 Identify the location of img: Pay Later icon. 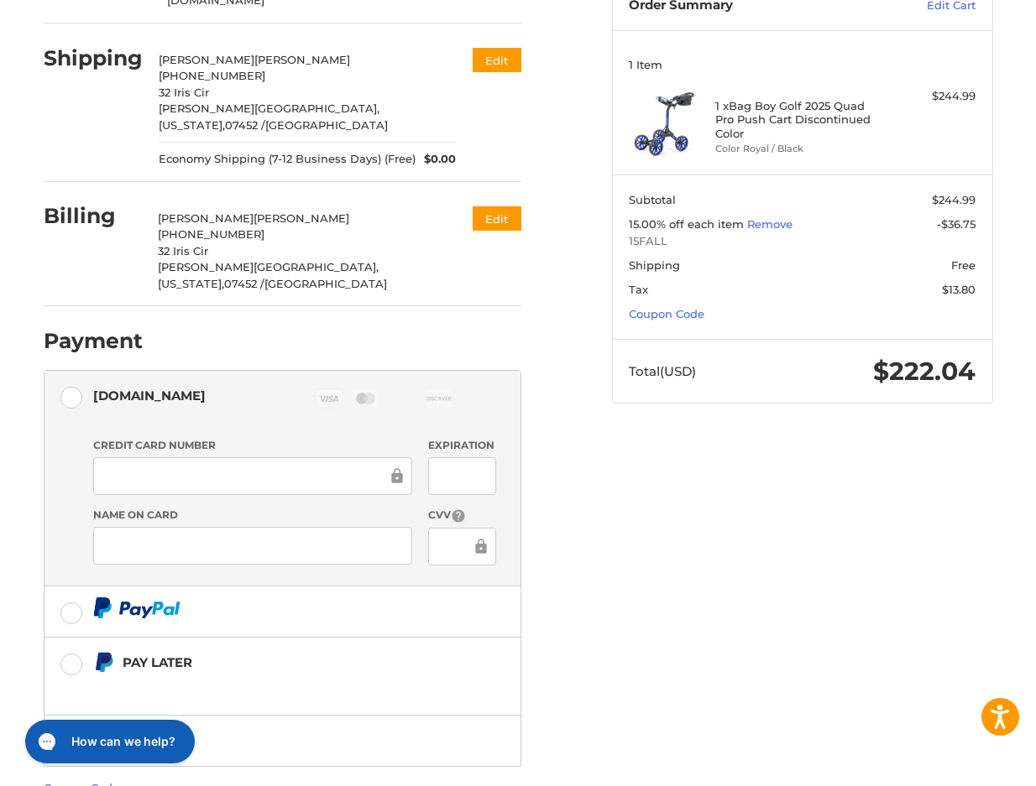
(103, 662).